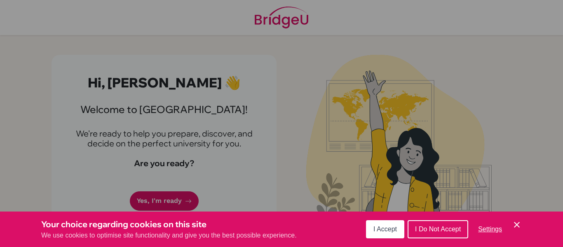 Image resolution: width=563 pixels, height=247 pixels. I want to click on span: Settings, so click(490, 229).